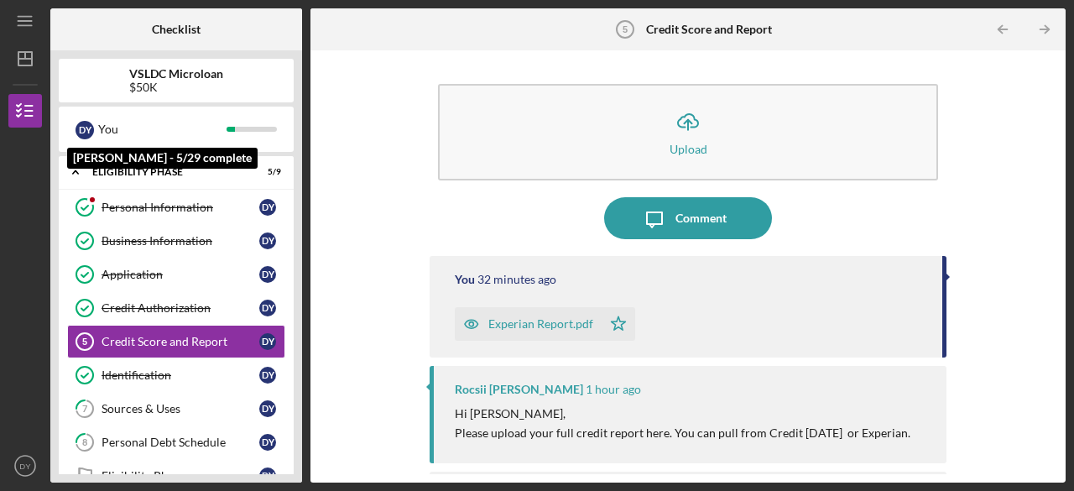 Image resolution: width=1074 pixels, height=491 pixels. What do you see at coordinates (180, 442) in the screenshot?
I see `div: Personal Debt Schedule` at bounding box center [180, 442].